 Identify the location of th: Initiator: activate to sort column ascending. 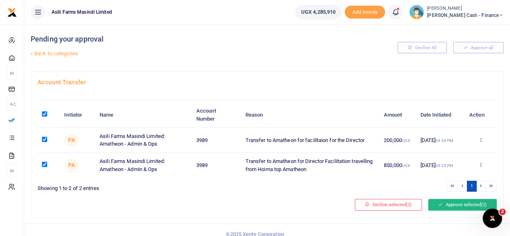
(77, 115).